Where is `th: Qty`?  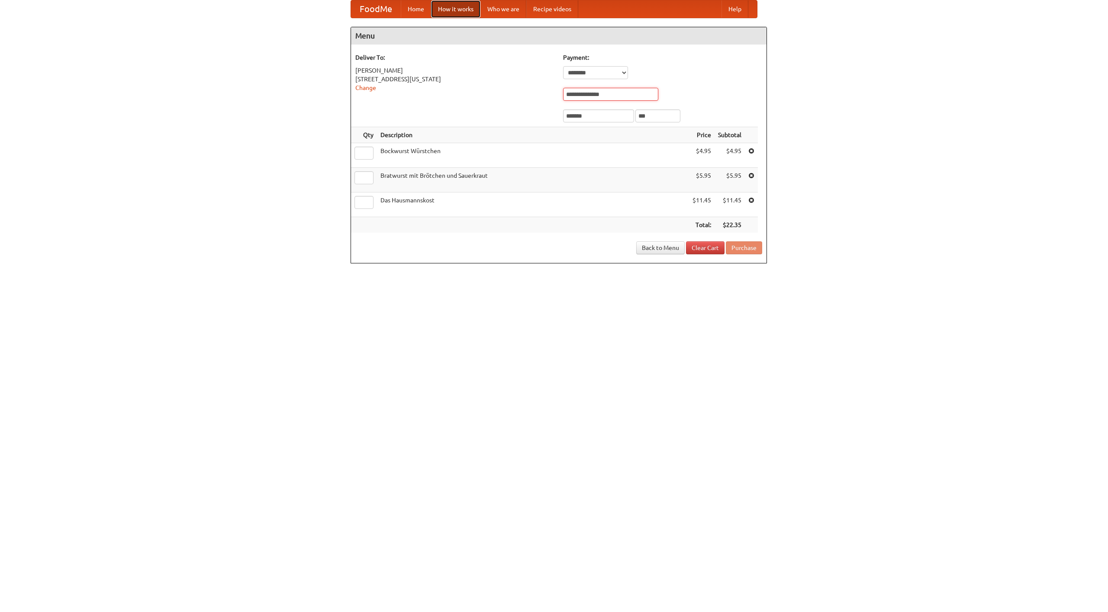
th: Qty is located at coordinates (364, 135).